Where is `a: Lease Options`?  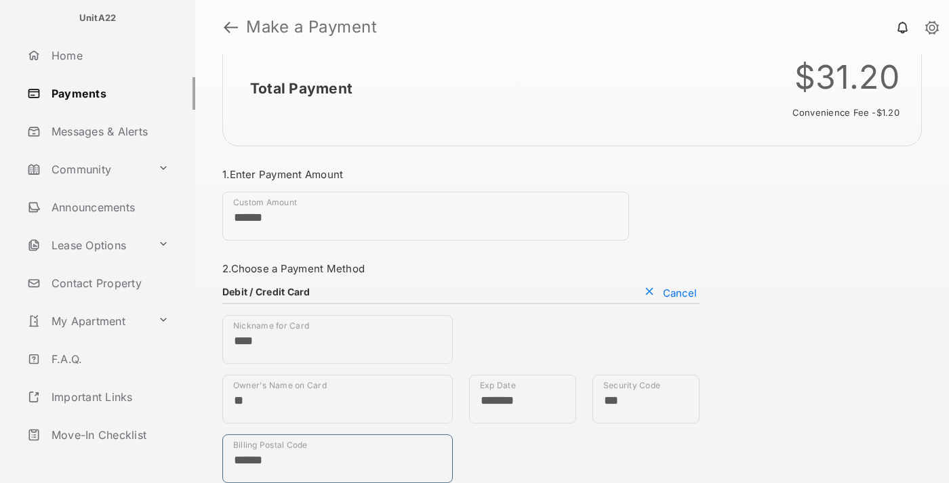 a: Lease Options is located at coordinates (87, 245).